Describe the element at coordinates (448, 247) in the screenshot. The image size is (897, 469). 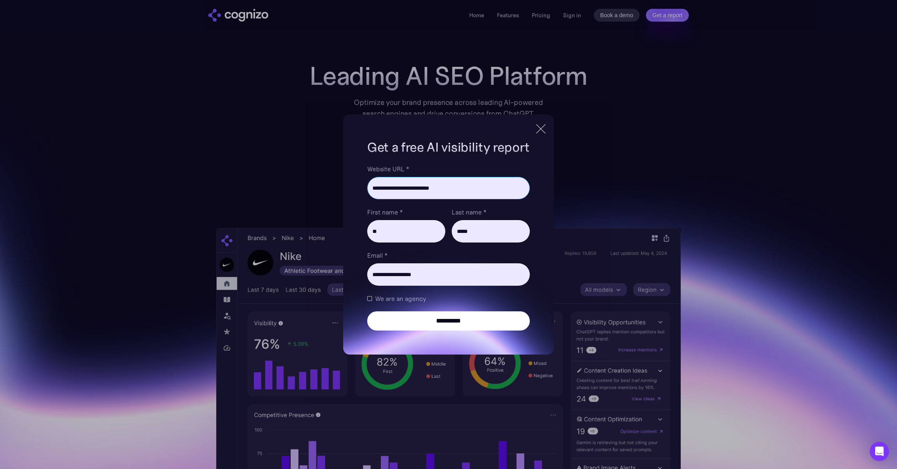
I see `form: Brand Report Form` at that location.